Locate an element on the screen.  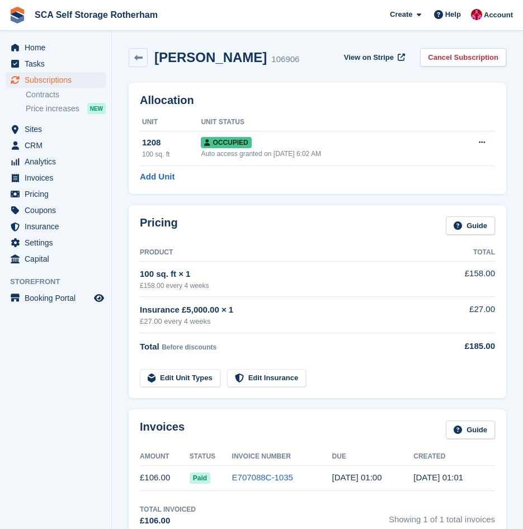
a: Edit Unit Types is located at coordinates (180, 378).